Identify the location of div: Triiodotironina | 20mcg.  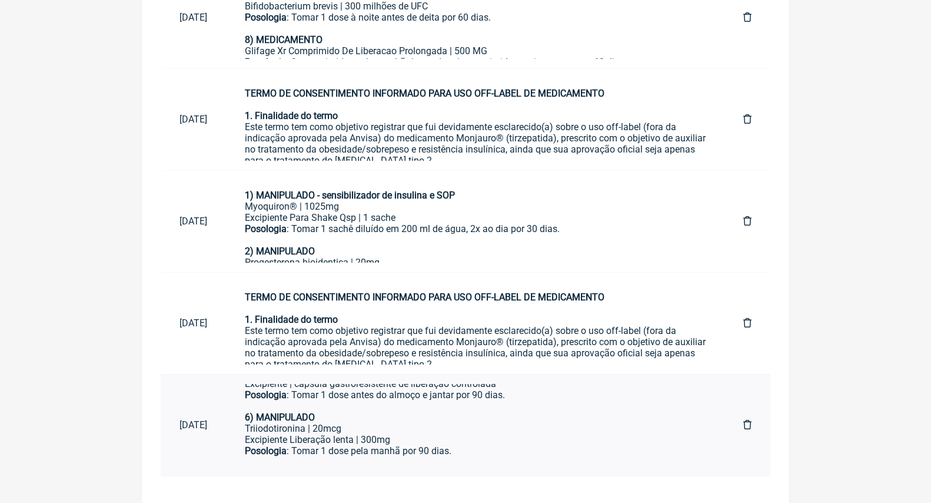
(475, 428).